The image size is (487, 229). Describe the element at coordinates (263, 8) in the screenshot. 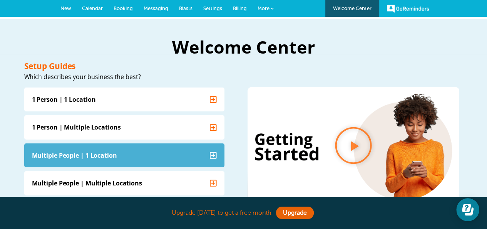

I see `span: More` at that location.